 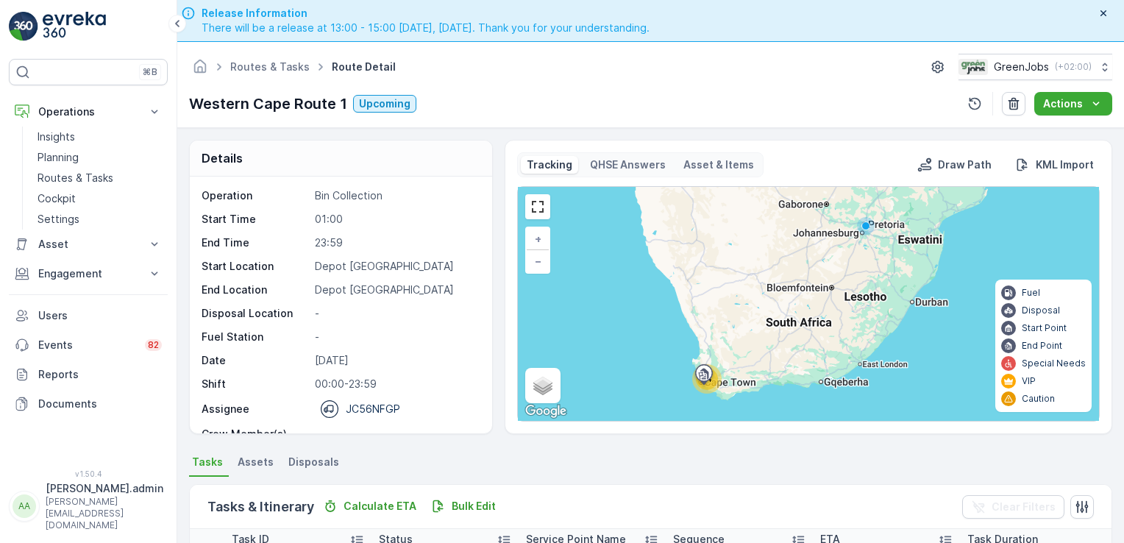 I want to click on p: Settings, so click(x=58, y=219).